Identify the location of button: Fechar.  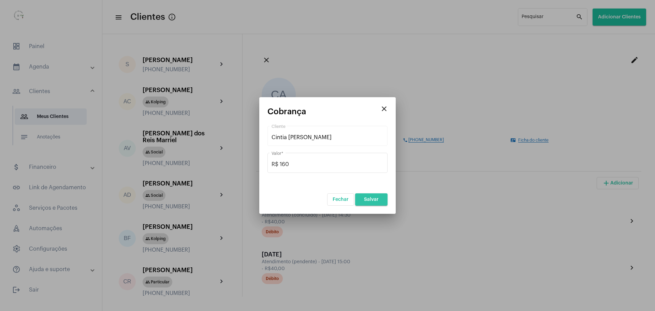
(340, 199).